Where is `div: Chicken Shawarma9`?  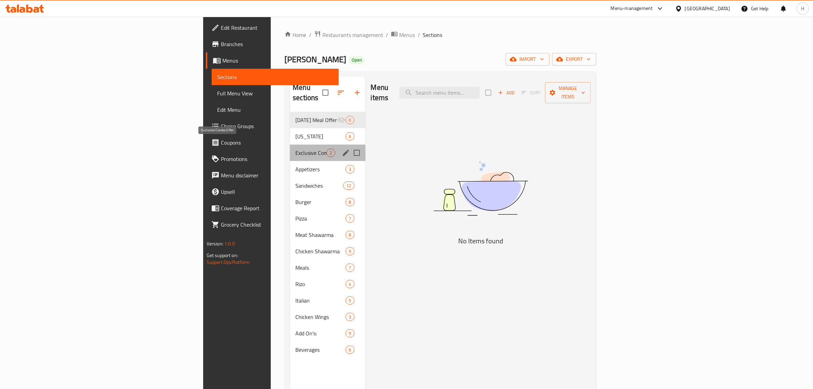
div: Chicken Shawarma9 is located at coordinates (327, 251).